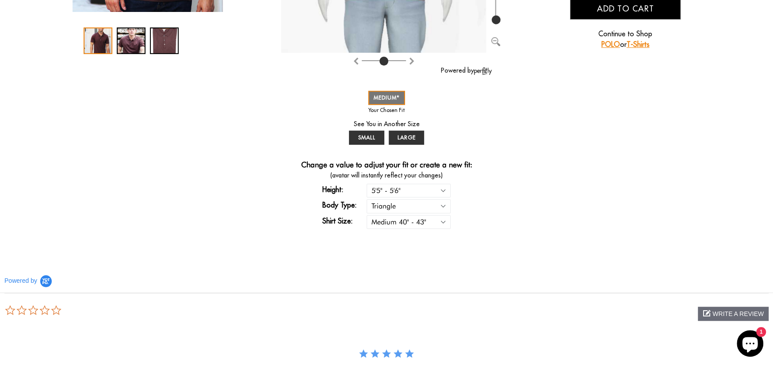 The width and height of the screenshot is (773, 366). What do you see at coordinates (638, 44) in the screenshot?
I see `a: T-Shirts` at bounding box center [638, 44].